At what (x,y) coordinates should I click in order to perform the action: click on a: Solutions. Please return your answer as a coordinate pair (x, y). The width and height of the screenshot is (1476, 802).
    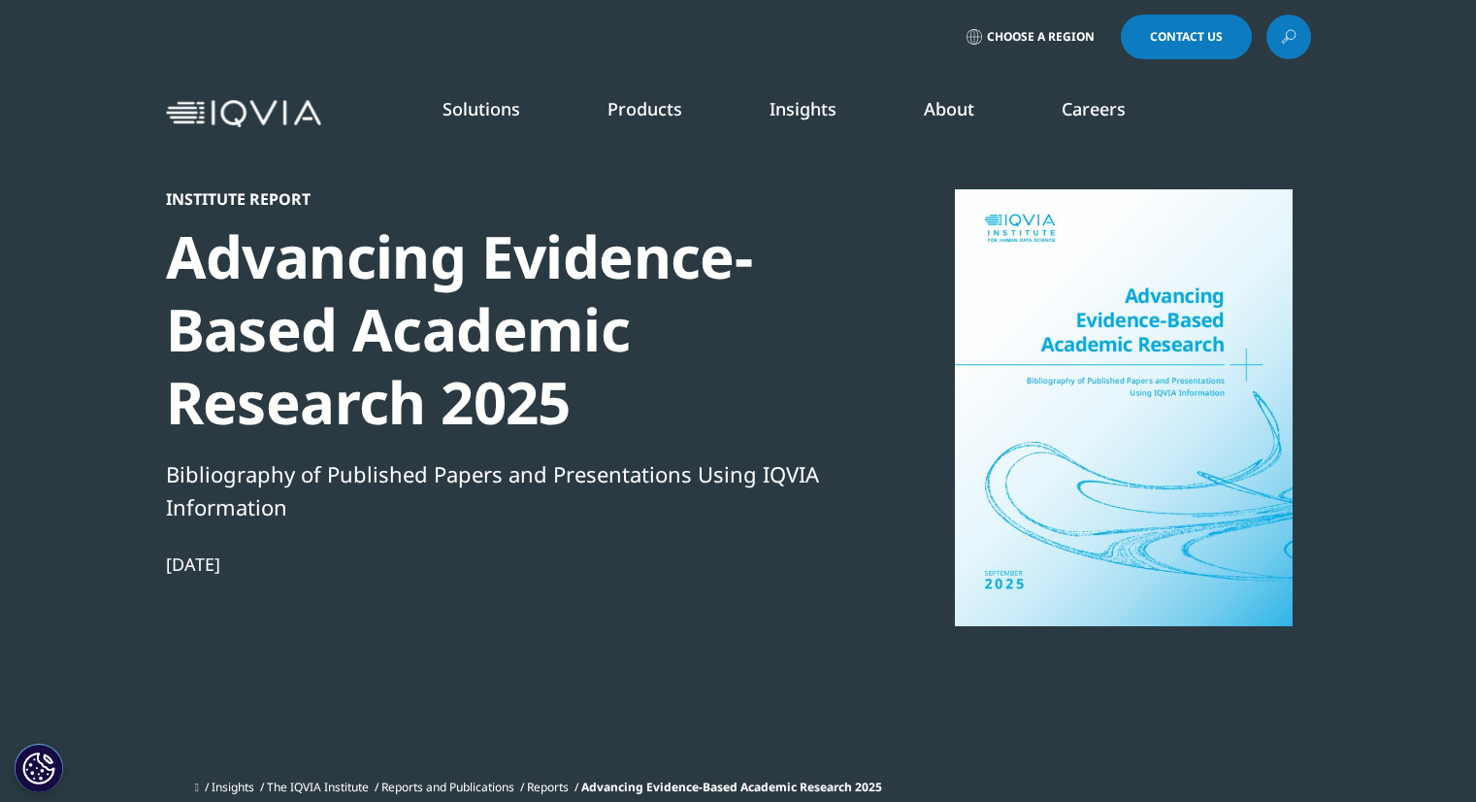
    Looking at the image, I should click on (481, 109).